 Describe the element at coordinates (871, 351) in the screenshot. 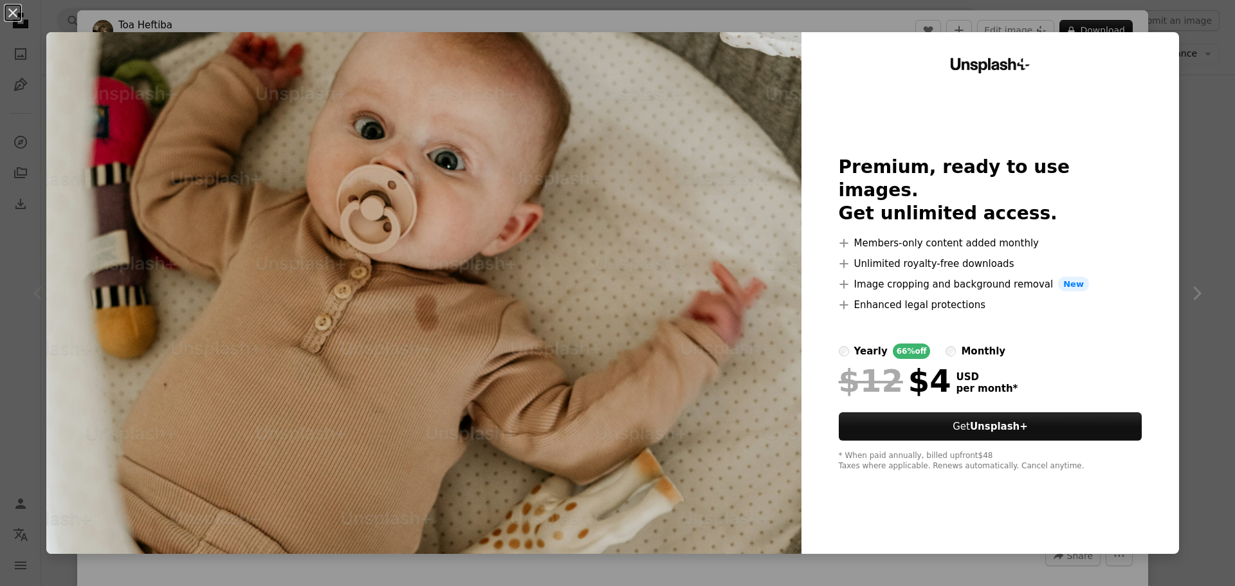

I see `div: yearly` at that location.